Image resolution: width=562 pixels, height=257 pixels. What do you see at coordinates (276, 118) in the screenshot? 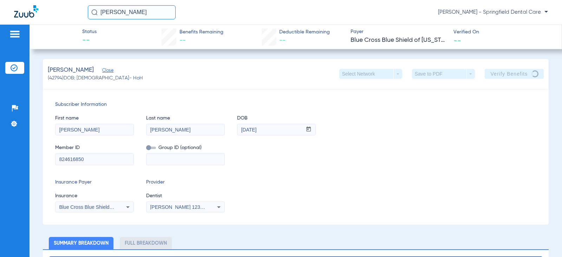
I see `span: DOB` at bounding box center [276, 118].